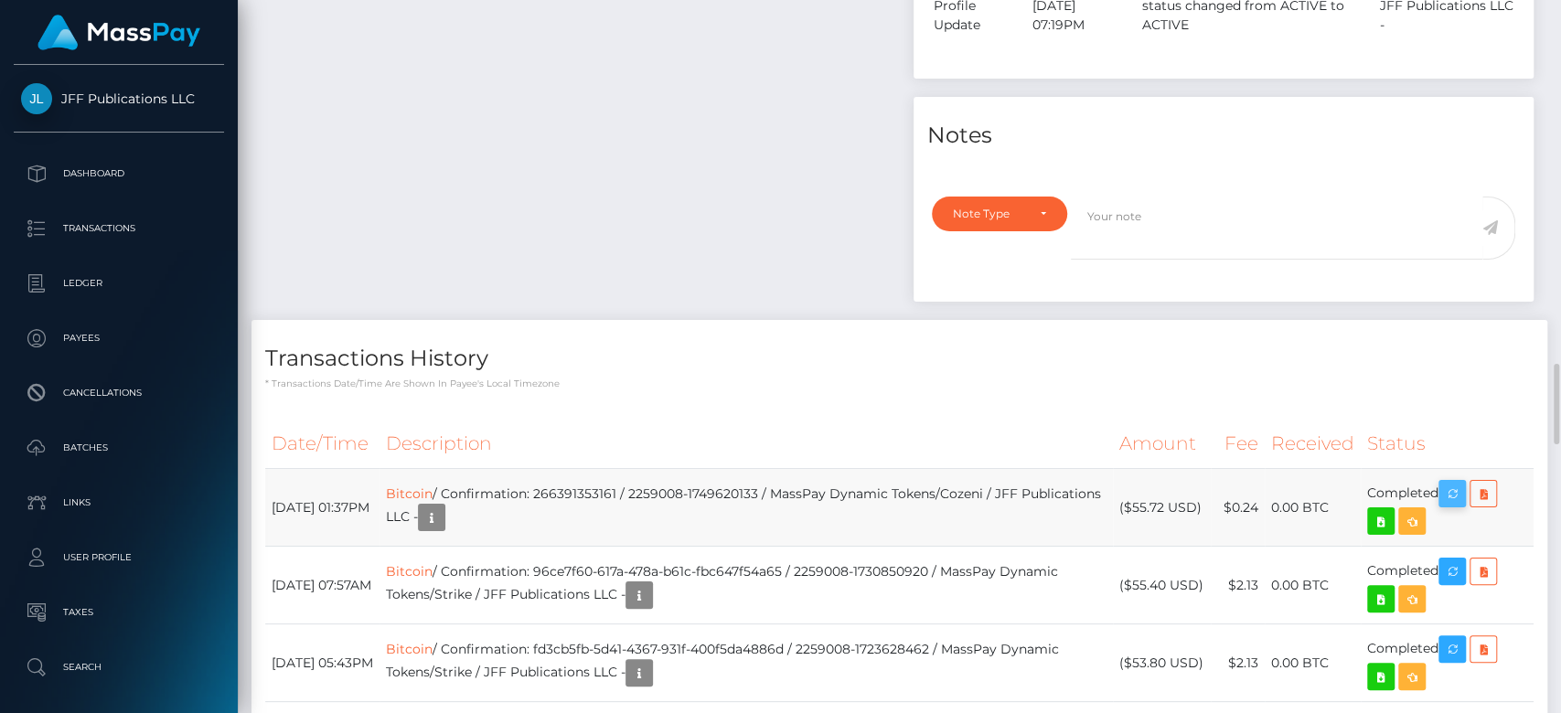 This screenshot has height=713, width=1561. Describe the element at coordinates (119, 338) in the screenshot. I see `p: Payees` at that location.